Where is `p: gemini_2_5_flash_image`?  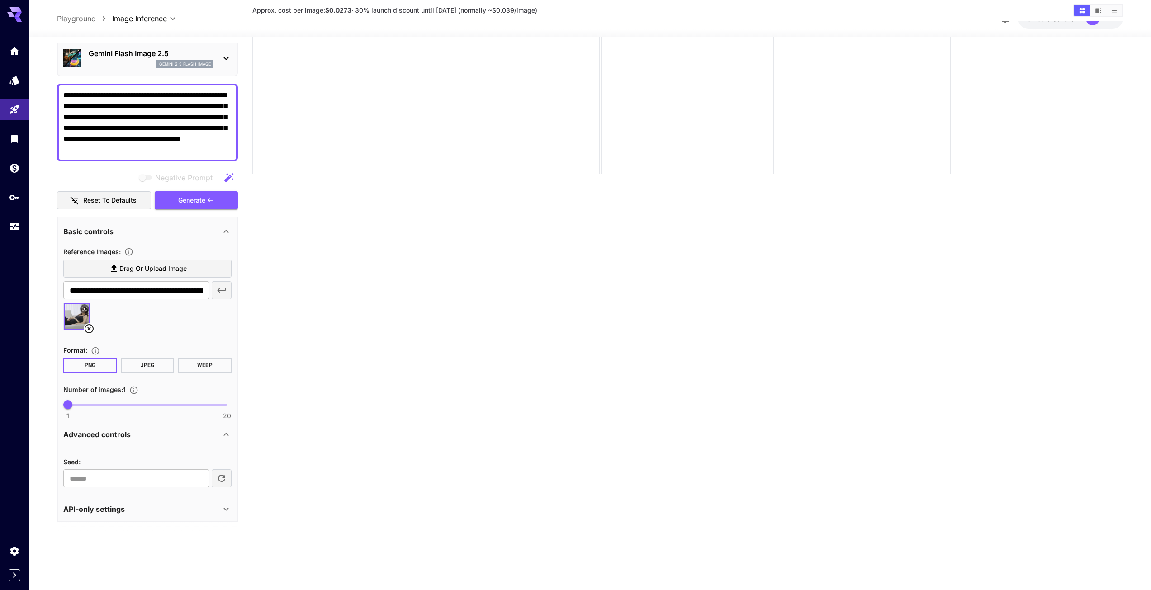
p: gemini_2_5_flash_image is located at coordinates (185, 64).